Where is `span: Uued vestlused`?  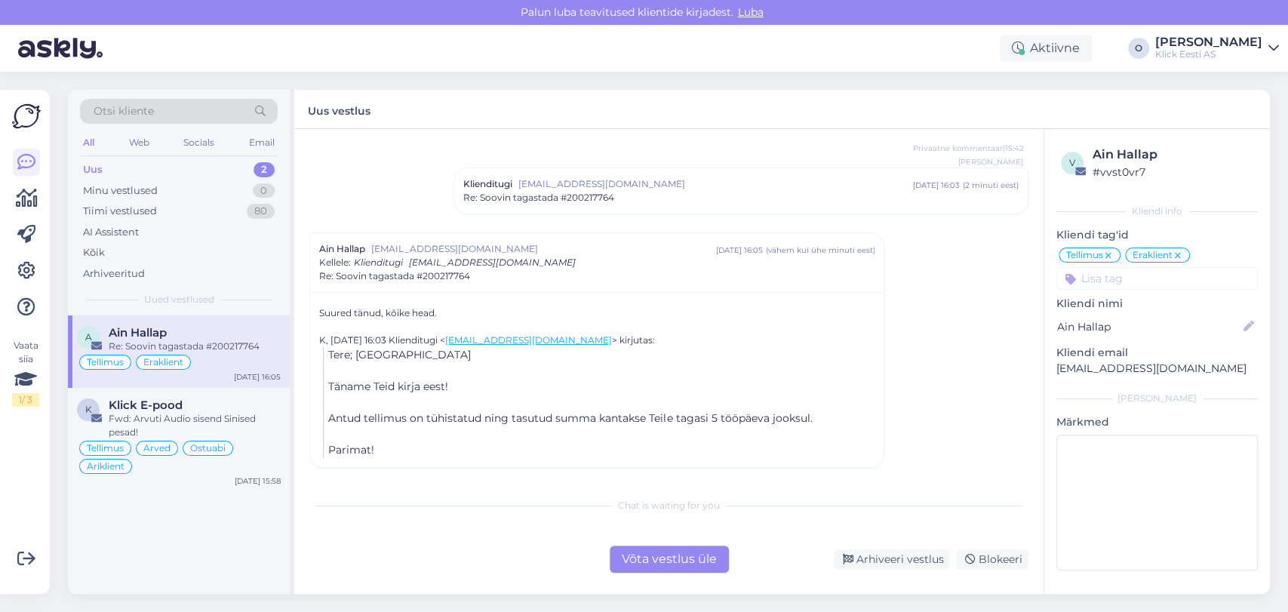 span: Uued vestlused is located at coordinates (179, 299).